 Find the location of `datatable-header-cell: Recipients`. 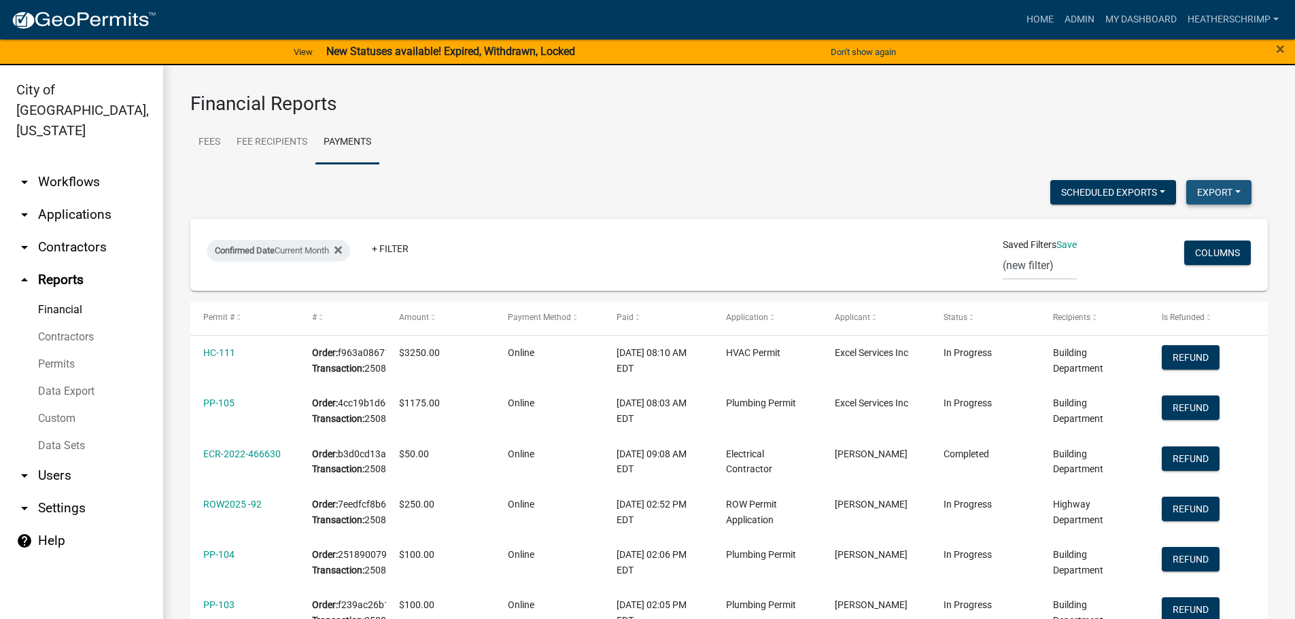

datatable-header-cell: Recipients is located at coordinates (1093, 318).